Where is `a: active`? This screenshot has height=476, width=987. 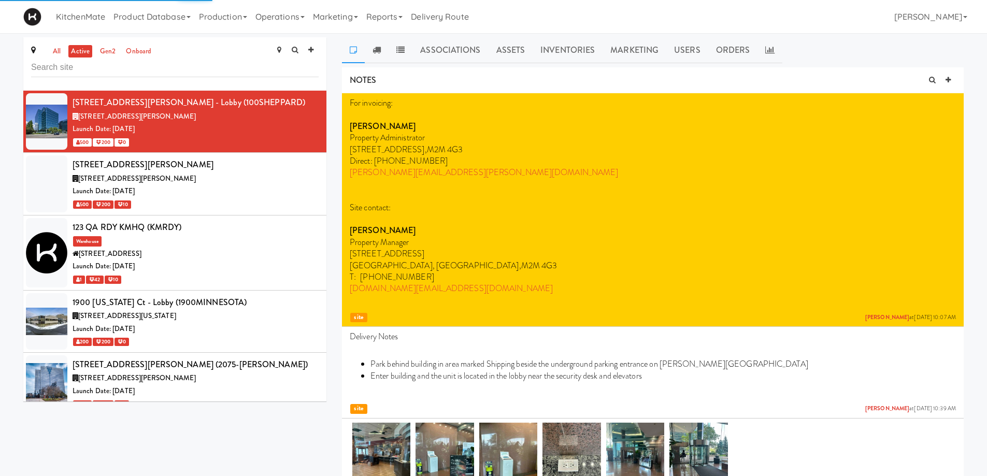 a: active is located at coordinates (80, 51).